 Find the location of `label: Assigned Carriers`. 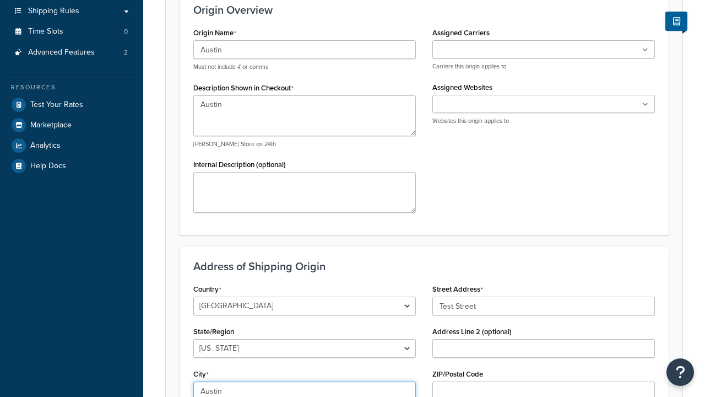

label: Assigned Carriers is located at coordinates (461, 32).